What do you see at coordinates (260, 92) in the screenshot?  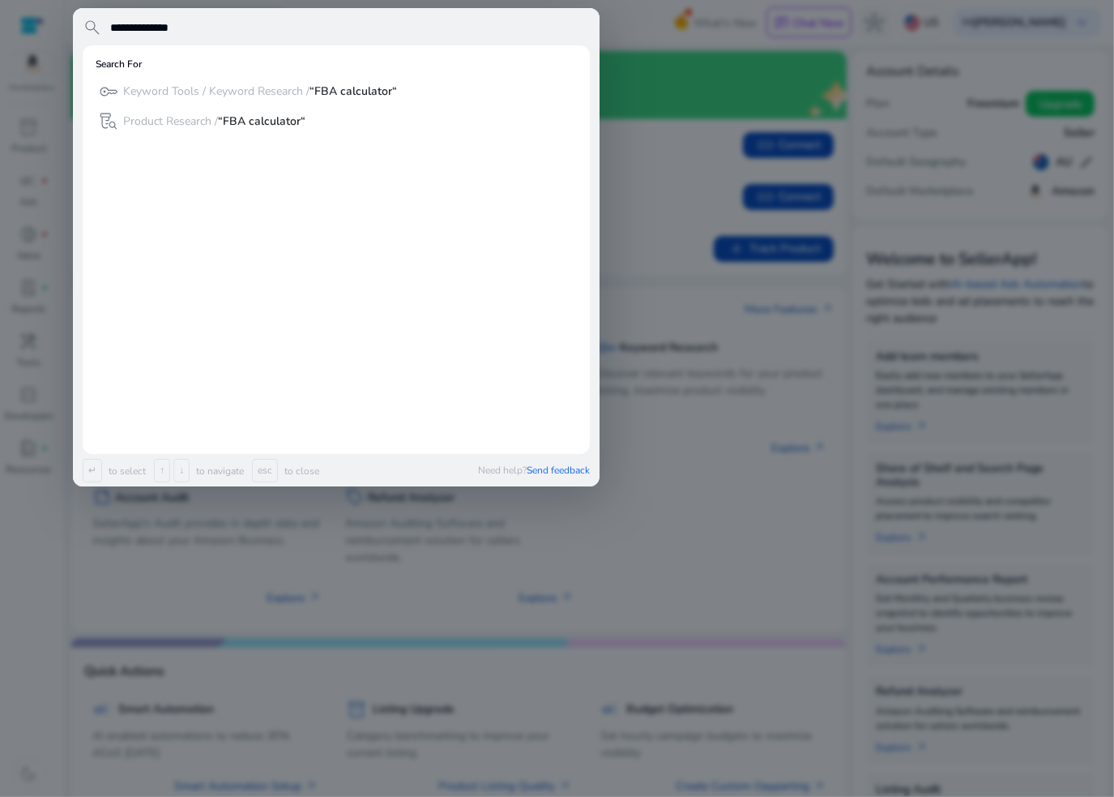 I see `p: Keyword Tools / Keyword Research /` at bounding box center [260, 92].